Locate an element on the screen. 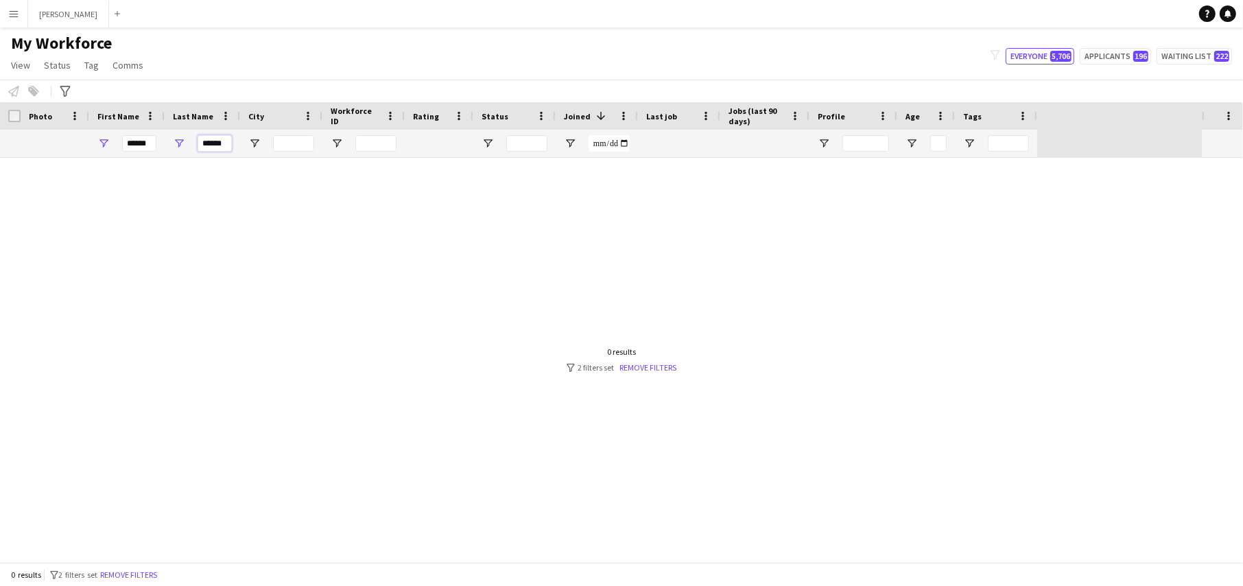  input: Tags Filter Input is located at coordinates (1008, 143).